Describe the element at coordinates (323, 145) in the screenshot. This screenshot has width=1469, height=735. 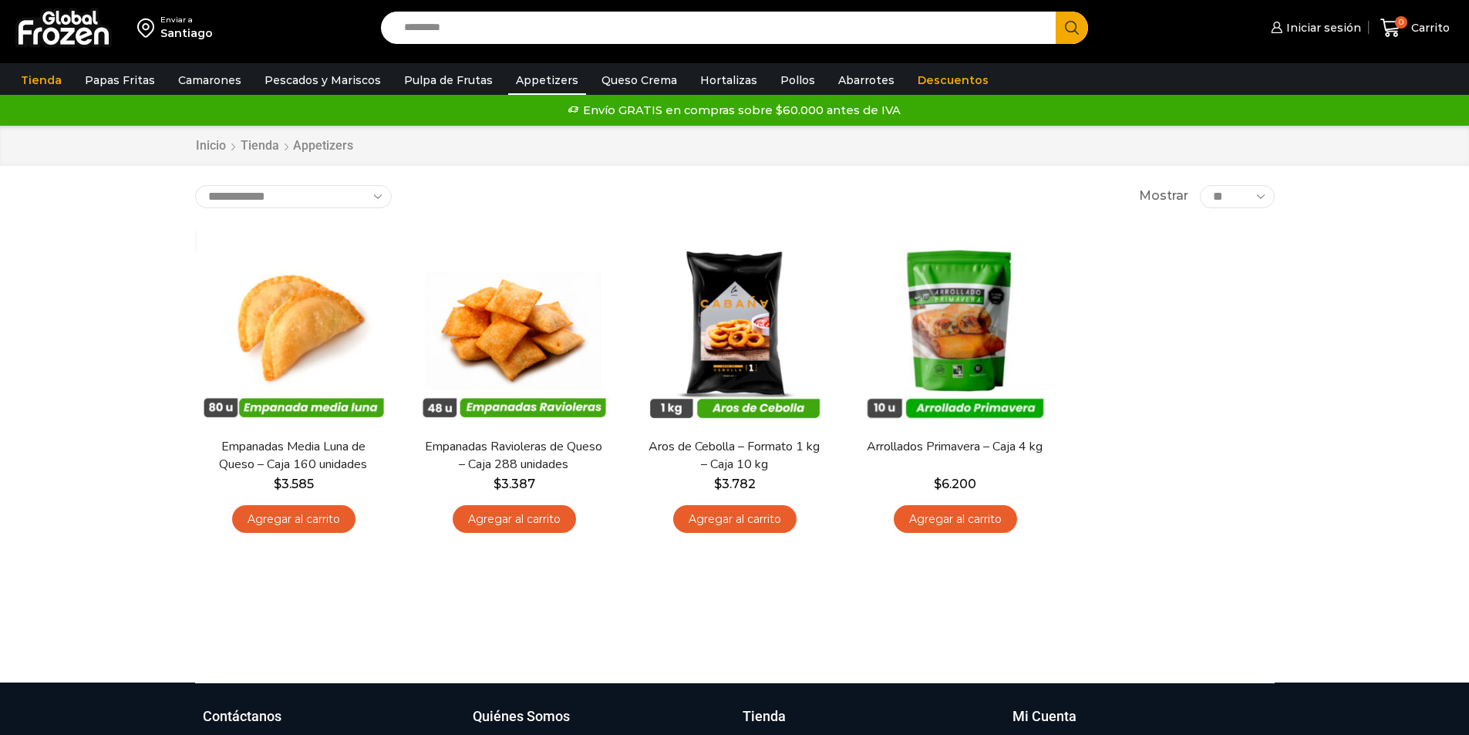
I see `h1: Appetizers` at that location.